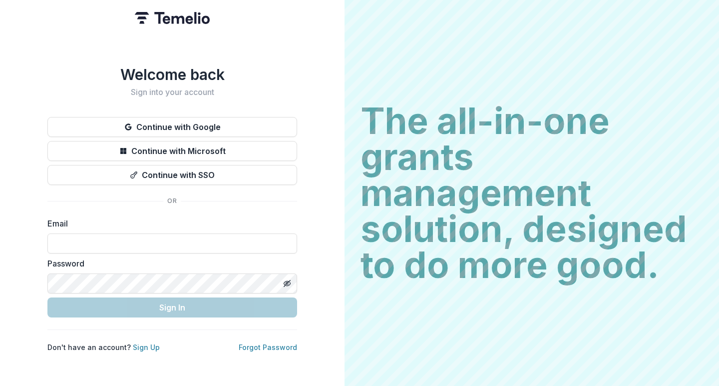  I want to click on p: Don't have an account?, so click(103, 347).